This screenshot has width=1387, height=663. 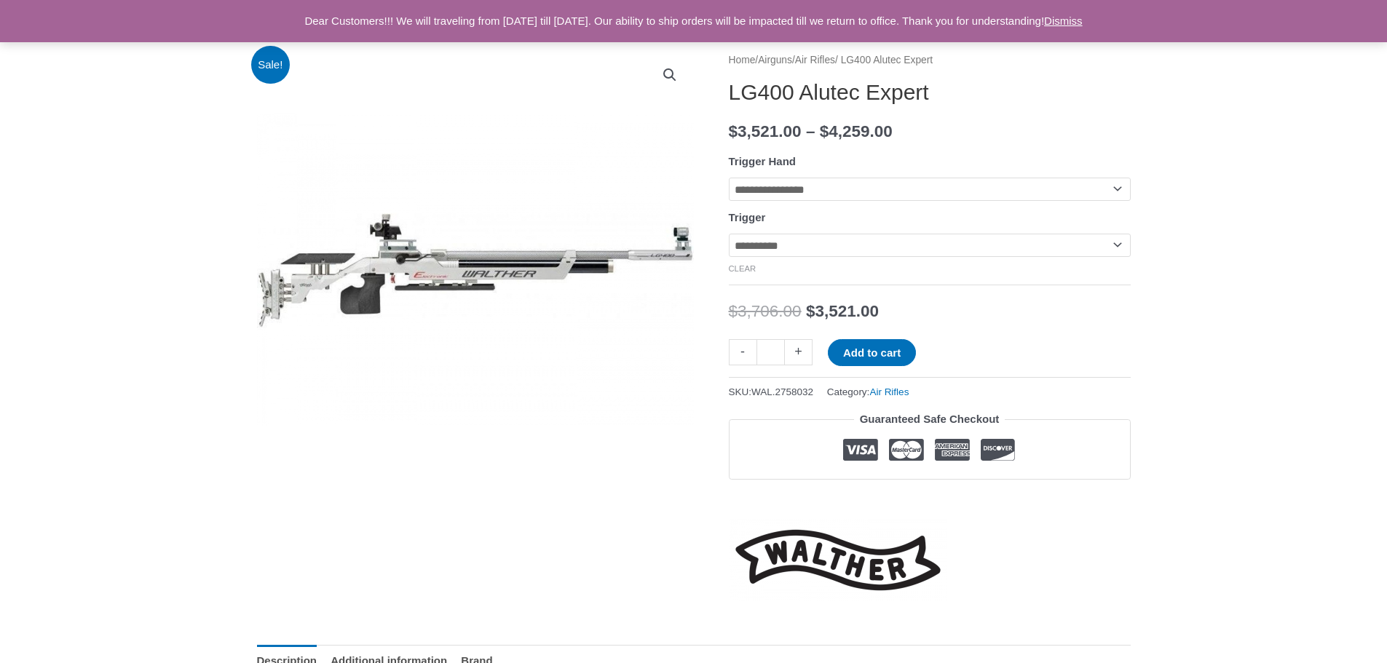 What do you see at coordinates (270, 65) in the screenshot?
I see `span: Sale!` at bounding box center [270, 65].